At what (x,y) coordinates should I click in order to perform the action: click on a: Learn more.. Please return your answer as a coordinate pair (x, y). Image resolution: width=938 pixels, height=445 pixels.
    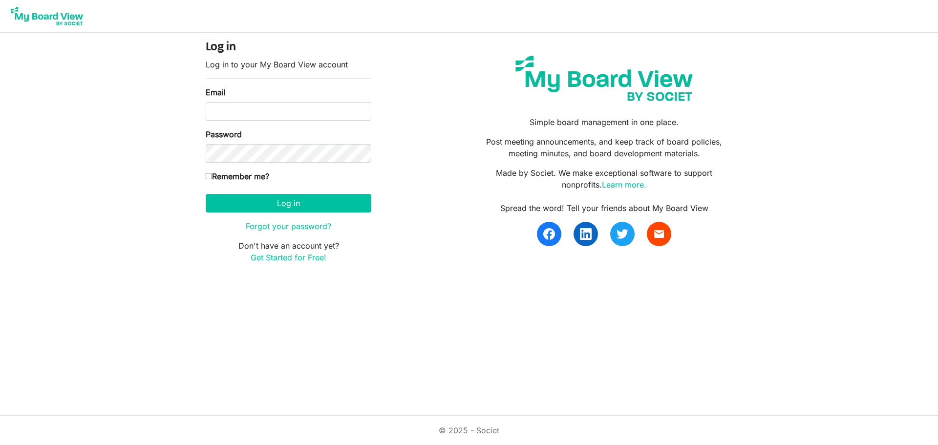
    Looking at the image, I should click on (624, 185).